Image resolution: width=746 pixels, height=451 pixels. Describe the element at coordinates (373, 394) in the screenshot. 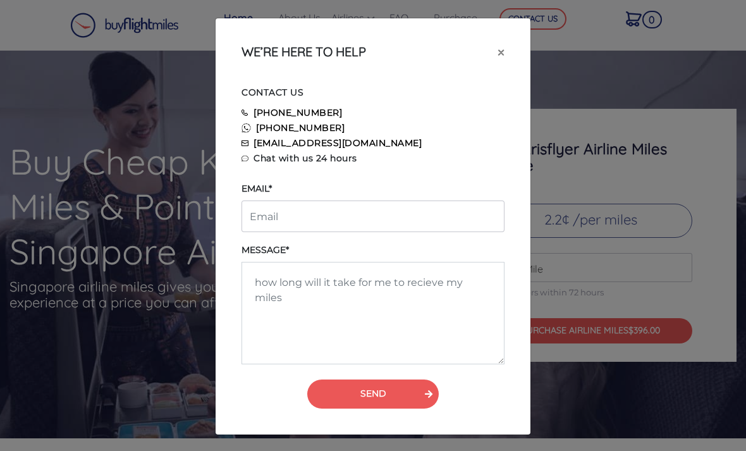

I see `button: SEND` at that location.